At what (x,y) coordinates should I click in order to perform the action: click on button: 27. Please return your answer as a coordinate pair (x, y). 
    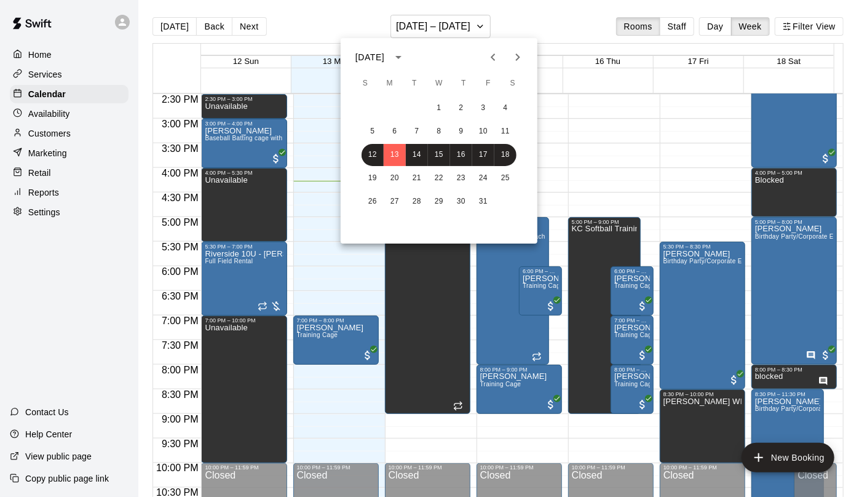
    Looking at the image, I should click on (395, 202).